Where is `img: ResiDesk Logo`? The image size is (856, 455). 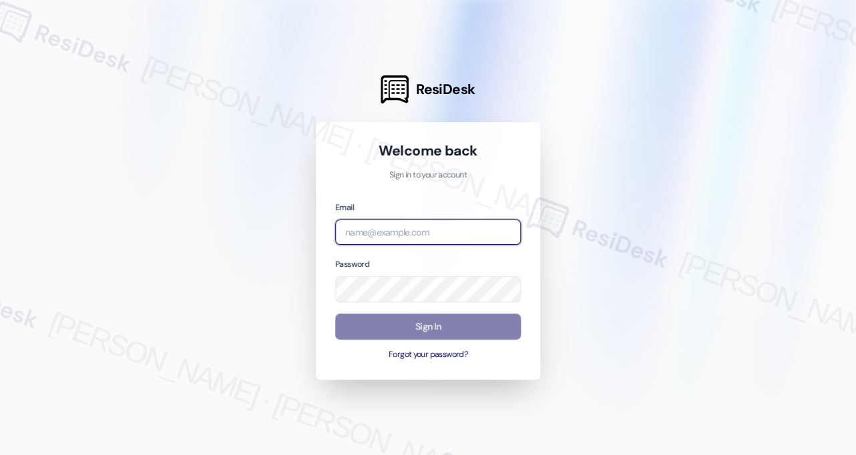
img: ResiDesk Logo is located at coordinates (394, 89).